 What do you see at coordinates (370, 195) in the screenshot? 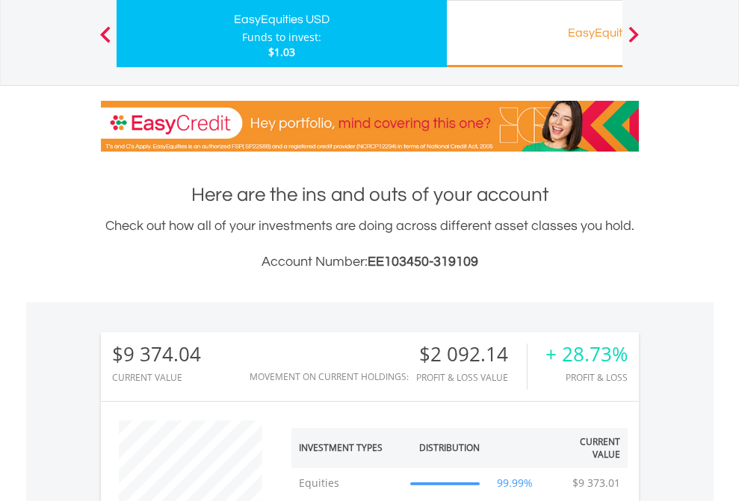
I see `h1: Here are the ins and outs of your account` at bounding box center [370, 195].